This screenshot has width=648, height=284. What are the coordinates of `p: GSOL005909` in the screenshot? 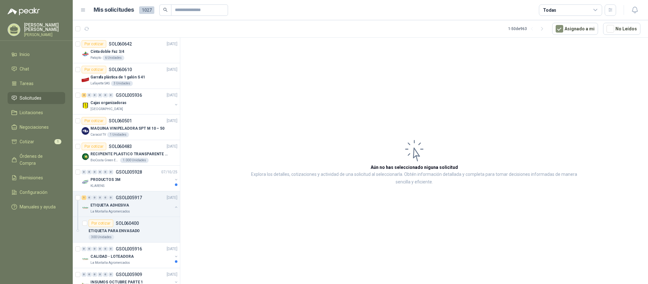 It's located at (129, 274).